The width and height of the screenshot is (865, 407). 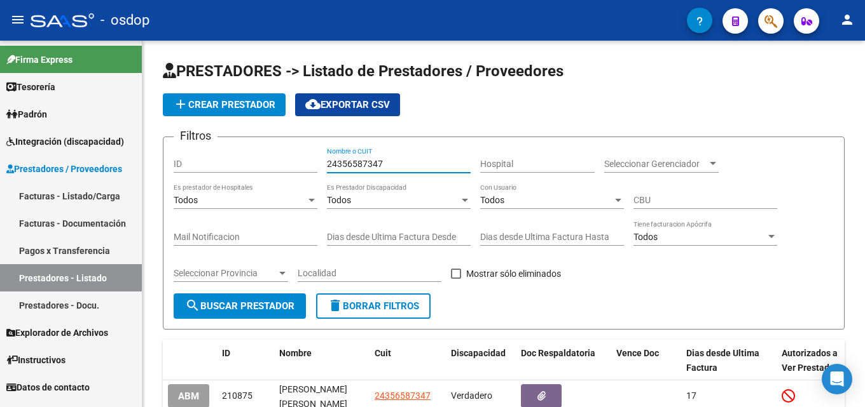 What do you see at coordinates (373, 306) in the screenshot?
I see `span: Borrar Filtros` at bounding box center [373, 306].